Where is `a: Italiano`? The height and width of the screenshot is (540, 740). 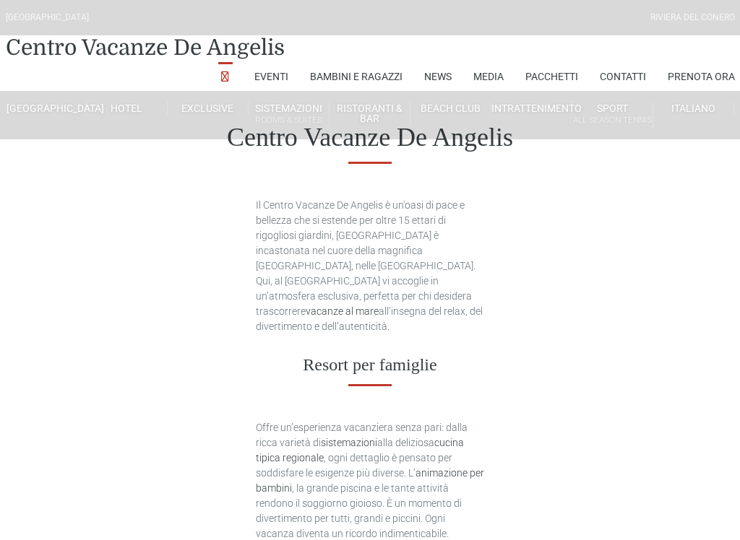 a: Italiano is located at coordinates (694, 108).